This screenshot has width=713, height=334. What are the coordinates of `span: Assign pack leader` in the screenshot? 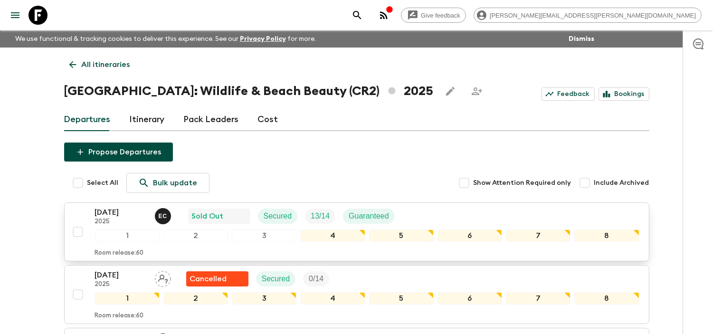 It's located at (163, 277).